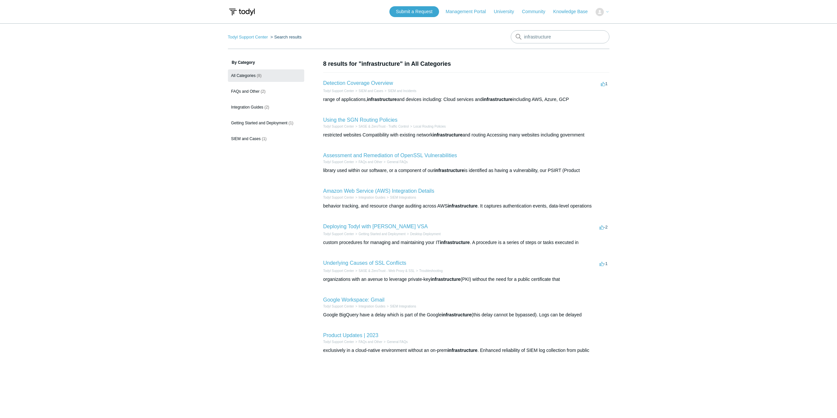 This screenshot has width=837, height=418. I want to click on li: SASE & ZeroTrust - Traffic Control, so click(381, 126).